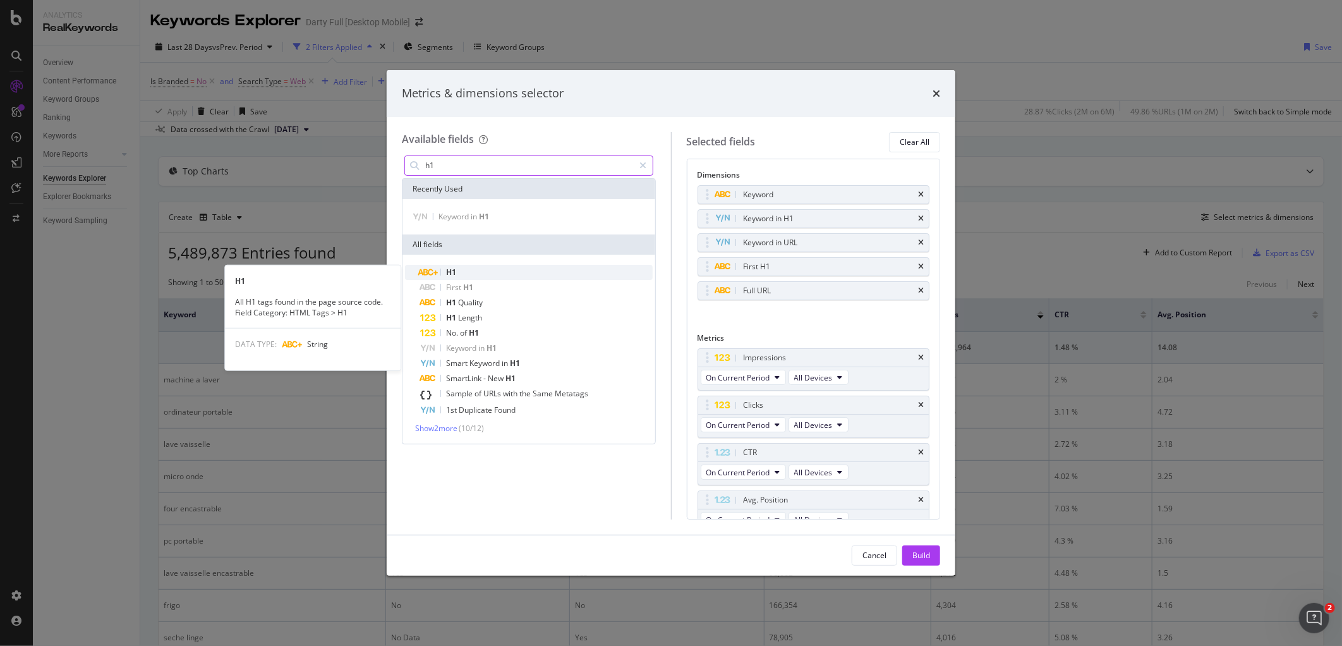 The width and height of the screenshot is (1342, 646). Describe the element at coordinates (922, 555) in the screenshot. I see `div: Build` at that location.